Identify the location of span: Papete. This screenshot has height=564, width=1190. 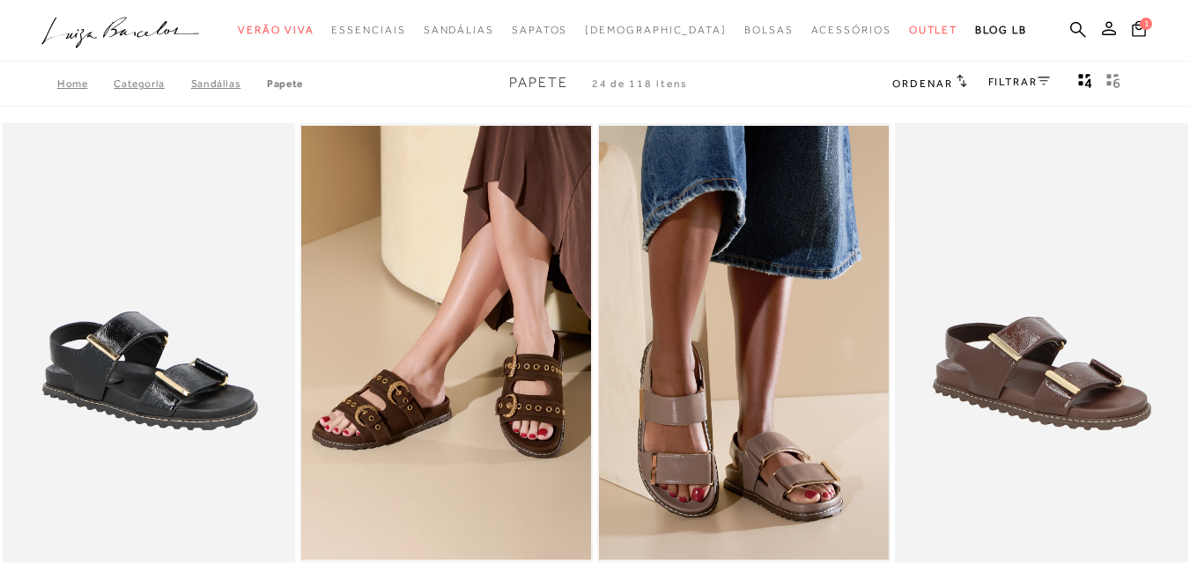
(538, 83).